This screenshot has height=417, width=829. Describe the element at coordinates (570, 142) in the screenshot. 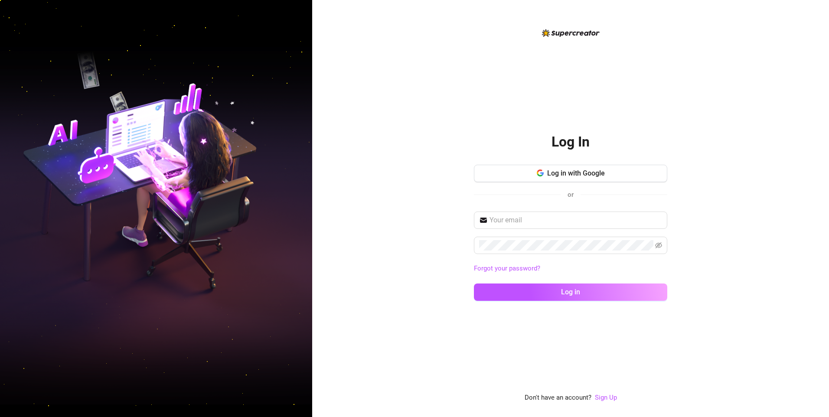

I see `h2: Log In` at that location.